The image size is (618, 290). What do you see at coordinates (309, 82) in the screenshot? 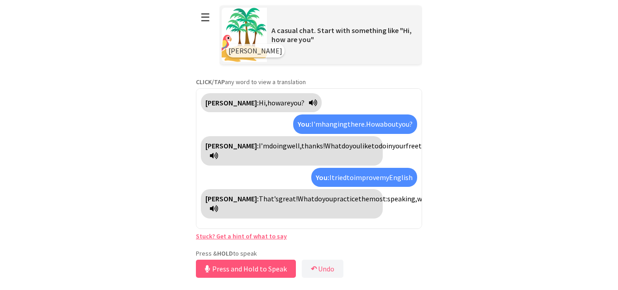
I see `p: any word to view a translation` at bounding box center [309, 82].